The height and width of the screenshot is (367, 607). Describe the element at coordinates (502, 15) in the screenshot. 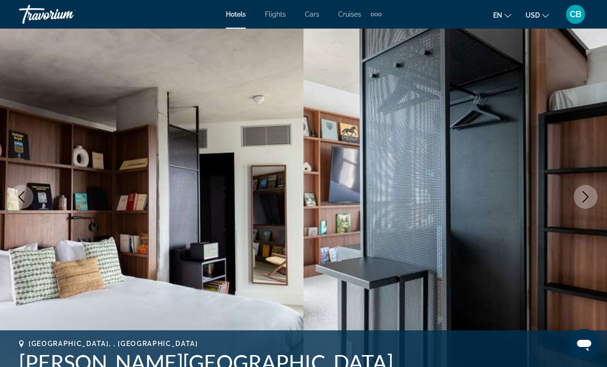

I see `button: Change language` at that location.